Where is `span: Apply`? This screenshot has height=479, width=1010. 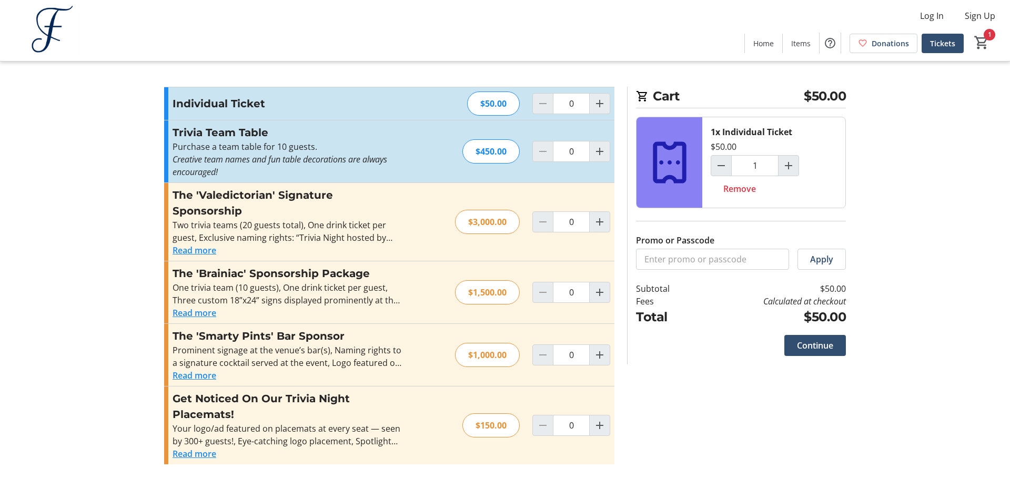 span: Apply is located at coordinates (821, 259).